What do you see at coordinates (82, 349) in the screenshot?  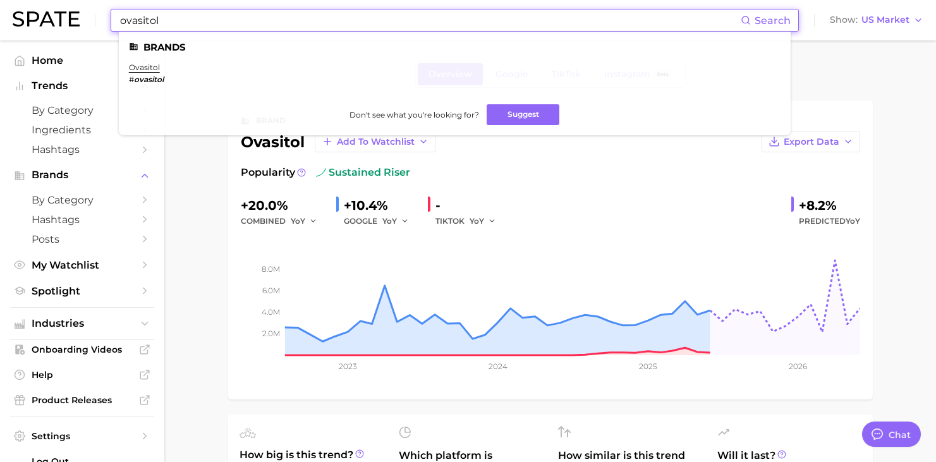 I see `a: Onboarding Videos` at bounding box center [82, 349].